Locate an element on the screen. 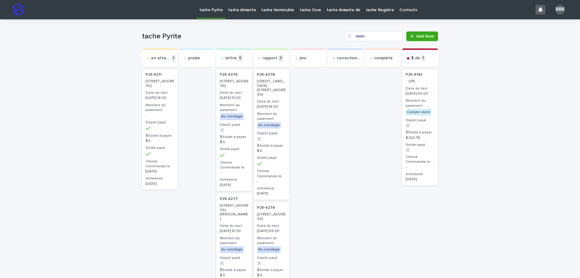 This screenshot has height=278, width=580. div: Search is located at coordinates (374, 36).